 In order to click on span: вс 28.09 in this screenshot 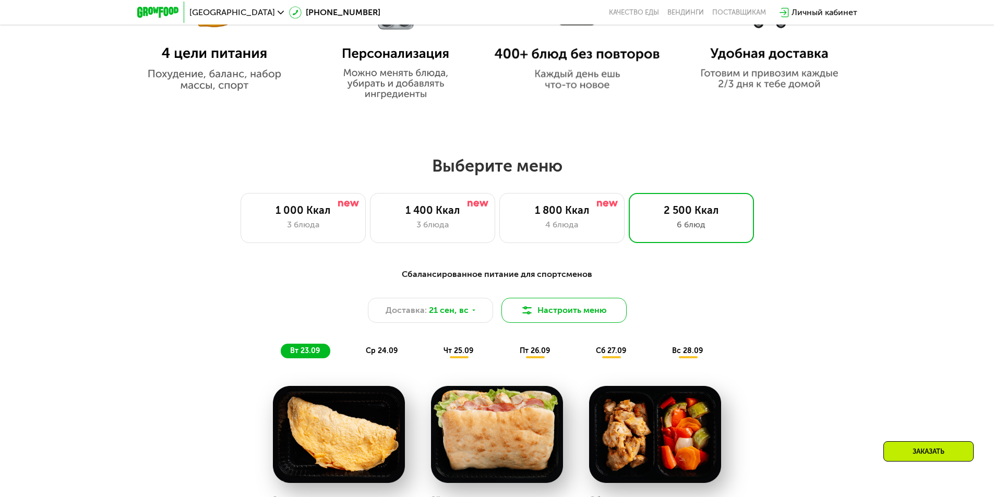, I will do `click(687, 351)`.